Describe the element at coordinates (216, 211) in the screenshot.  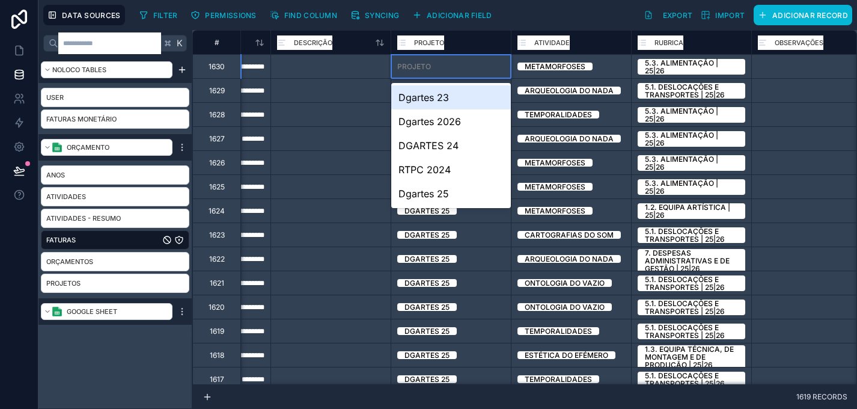
I see `div: 1624` at that location.